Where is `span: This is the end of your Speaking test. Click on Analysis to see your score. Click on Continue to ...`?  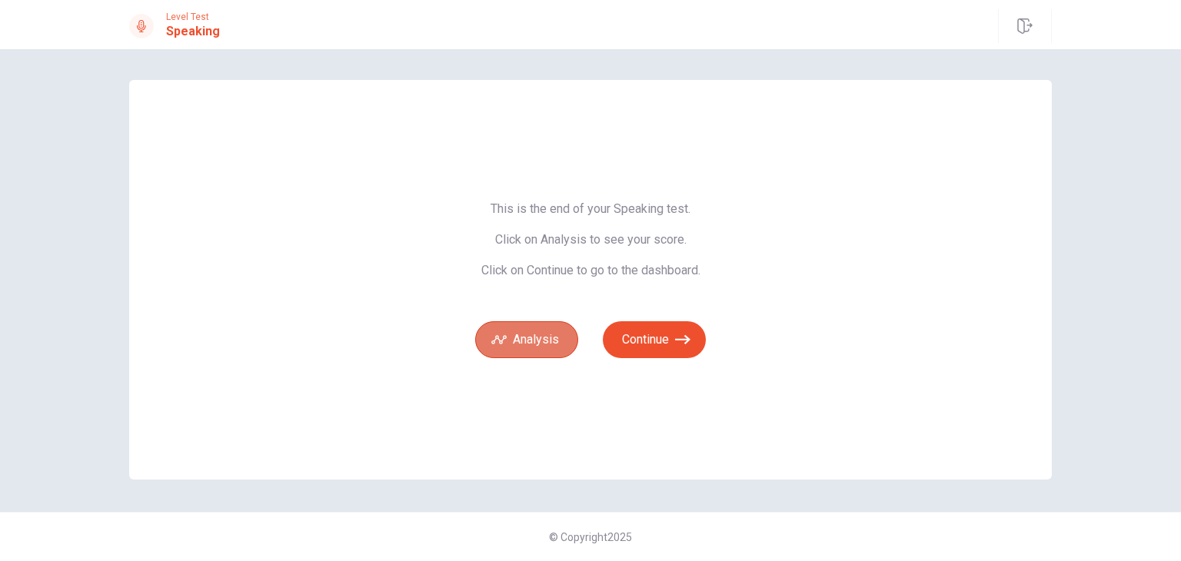
span: This is the end of your Speaking test. Click on Analysis to see your score. Click on Continue to ... is located at coordinates (590, 240).